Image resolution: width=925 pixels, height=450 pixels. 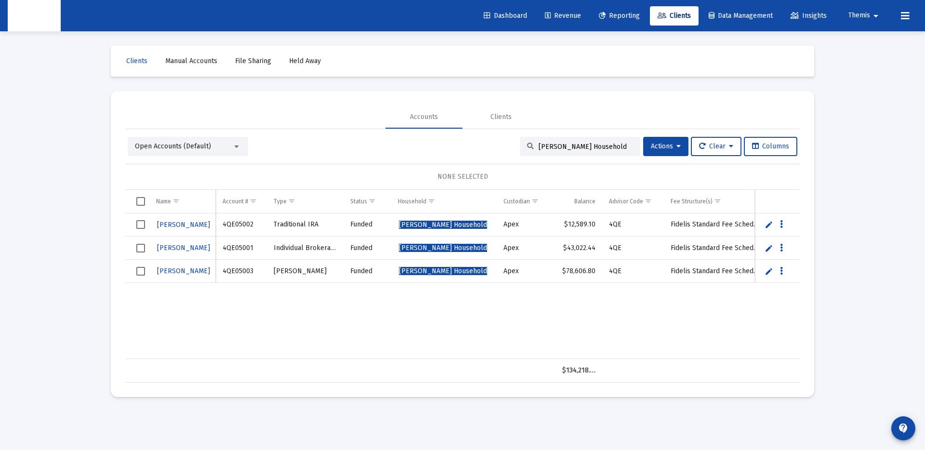 What do you see at coordinates (241, 271) in the screenshot?
I see `td: 4QE05003` at bounding box center [241, 271].